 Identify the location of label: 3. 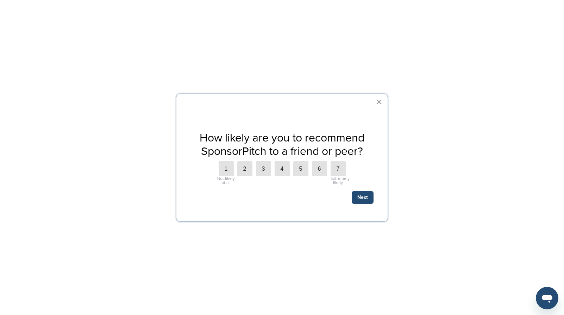
(263, 169).